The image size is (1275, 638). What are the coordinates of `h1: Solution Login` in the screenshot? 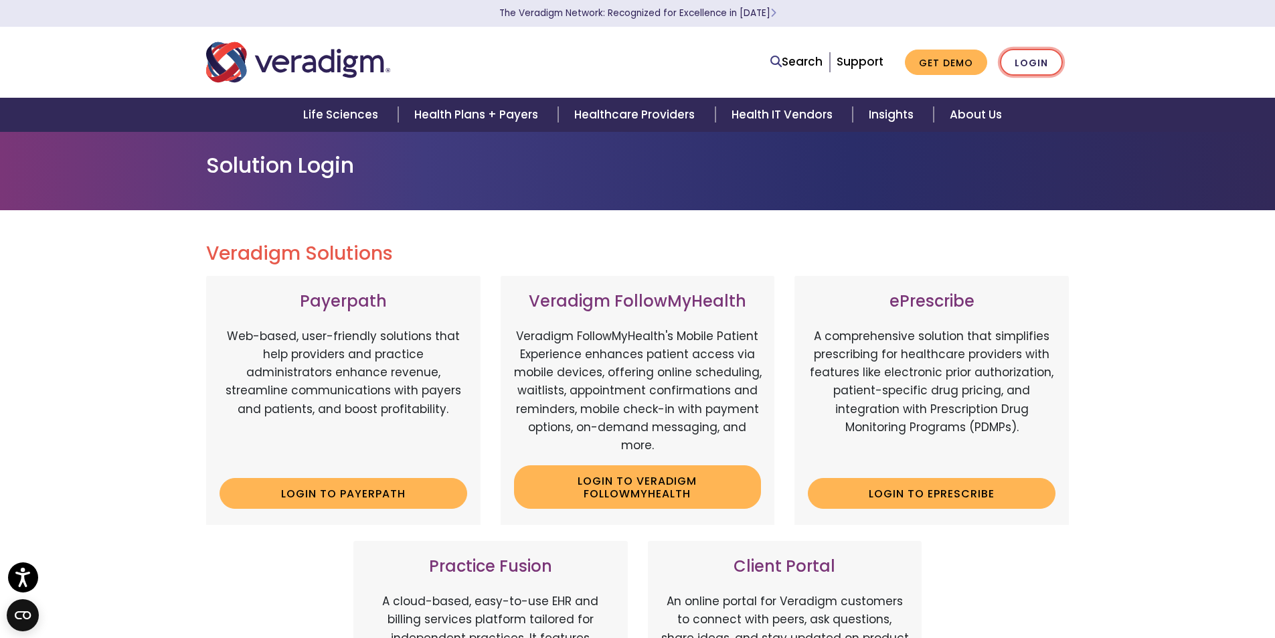 It's located at (638, 165).